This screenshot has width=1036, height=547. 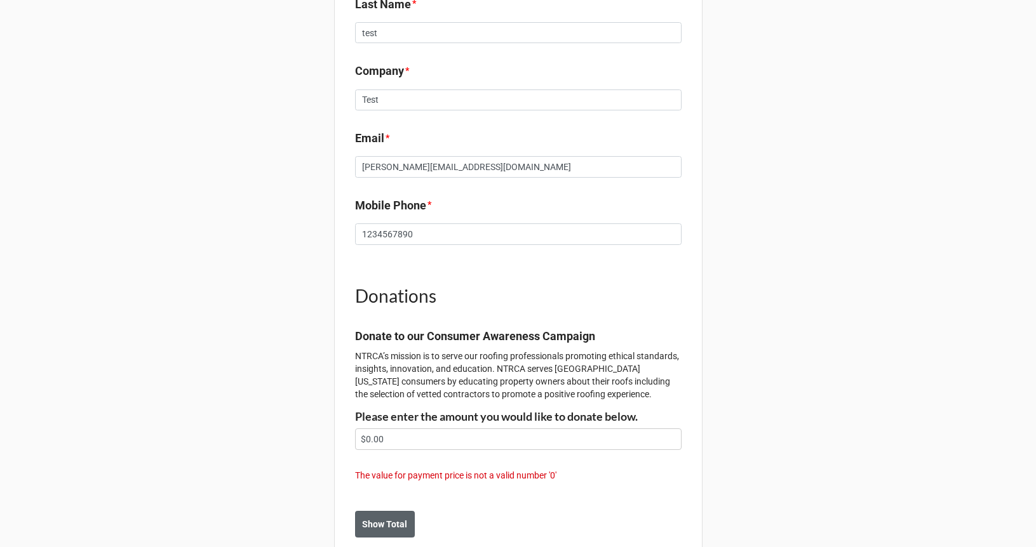 What do you see at coordinates (475, 337) in the screenshot?
I see `label: Donate to our Consumer Awareness Campaign` at bounding box center [475, 337].